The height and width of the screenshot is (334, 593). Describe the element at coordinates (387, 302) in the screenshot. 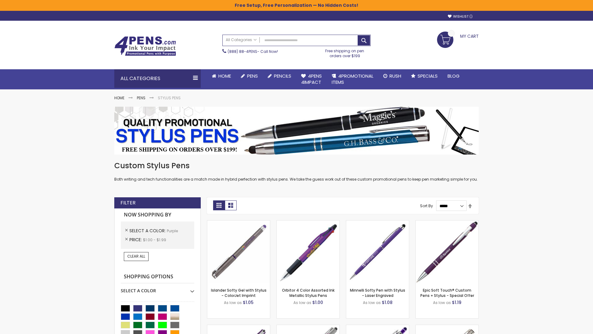

I see `span: $1.08` at that location.